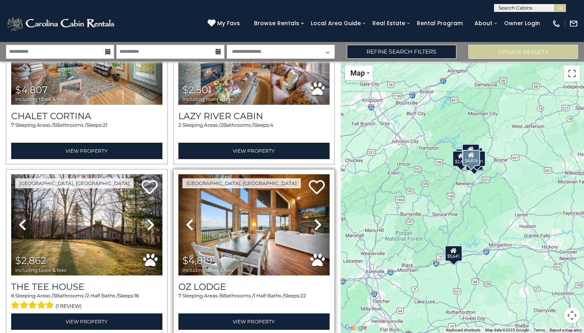 This screenshot has height=333, width=584. Describe the element at coordinates (228, 23) in the screenshot. I see `span: My Favs` at that location.